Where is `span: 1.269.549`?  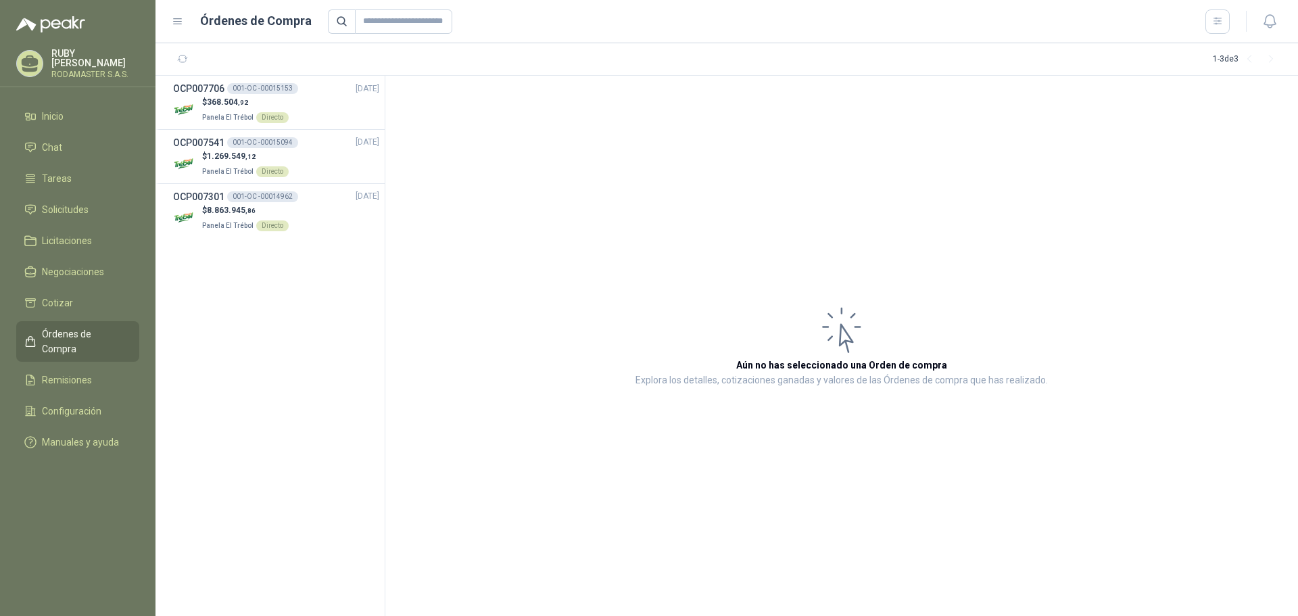
span: 1.269.549 is located at coordinates (231, 156).